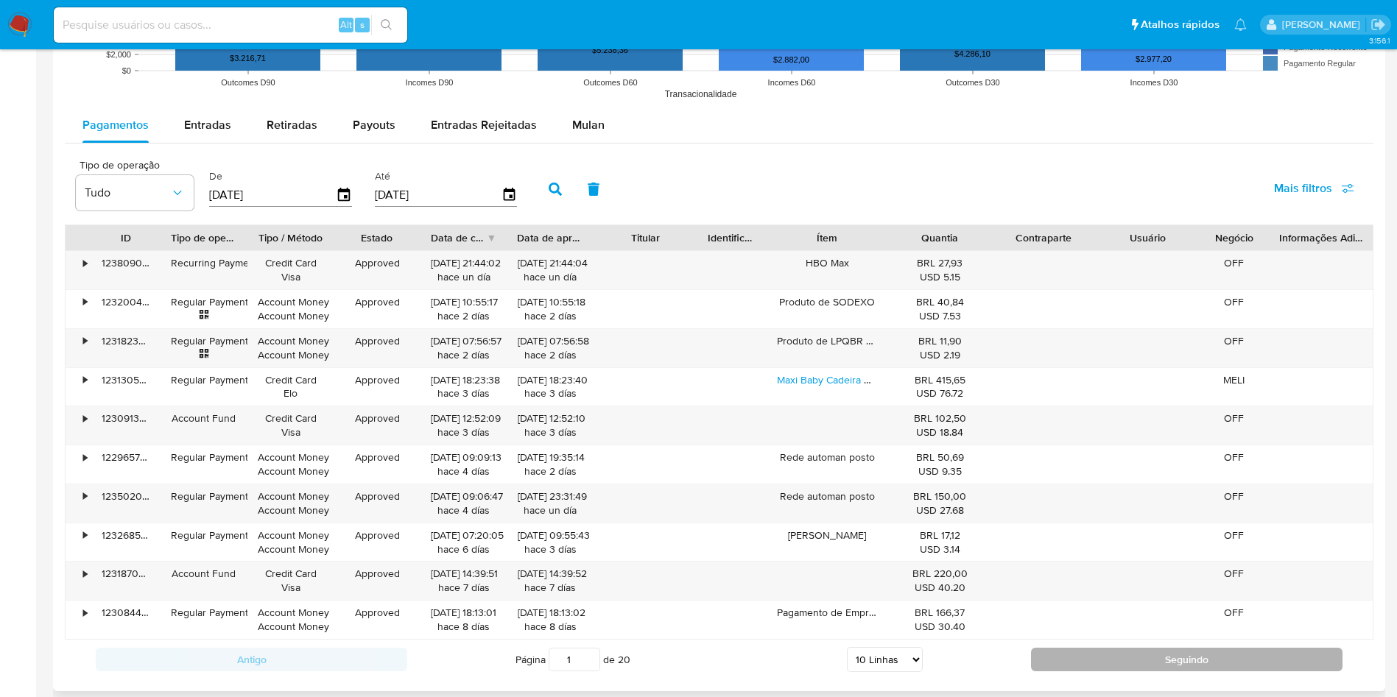  I want to click on p: magno.ferreira@mercadopago.com.br, so click(1323, 24).